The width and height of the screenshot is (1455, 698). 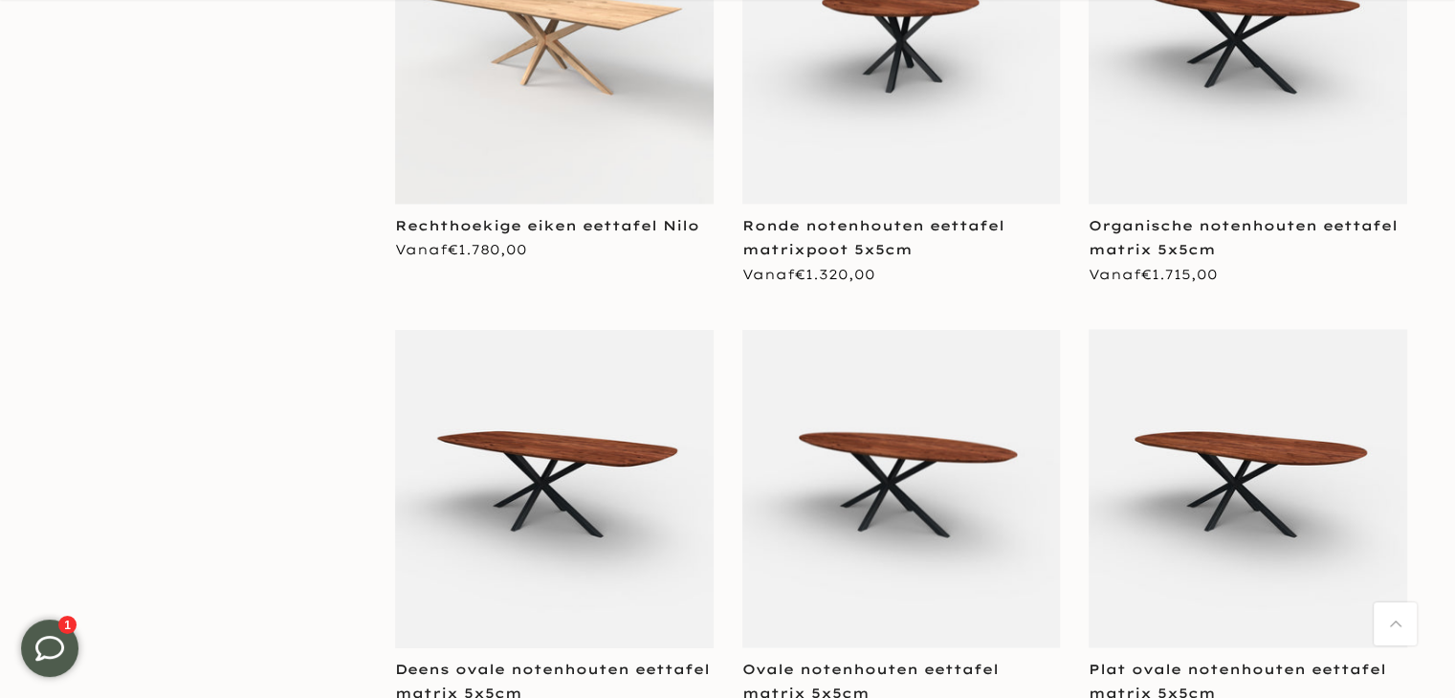 I want to click on a: Organische notenhouten eettafel matrix 5x5cm, so click(x=1243, y=236).